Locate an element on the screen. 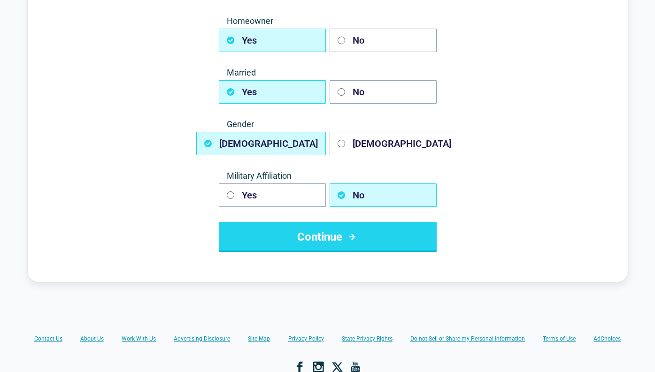 The width and height of the screenshot is (655, 372). span: Military Affiliation is located at coordinates (328, 176).